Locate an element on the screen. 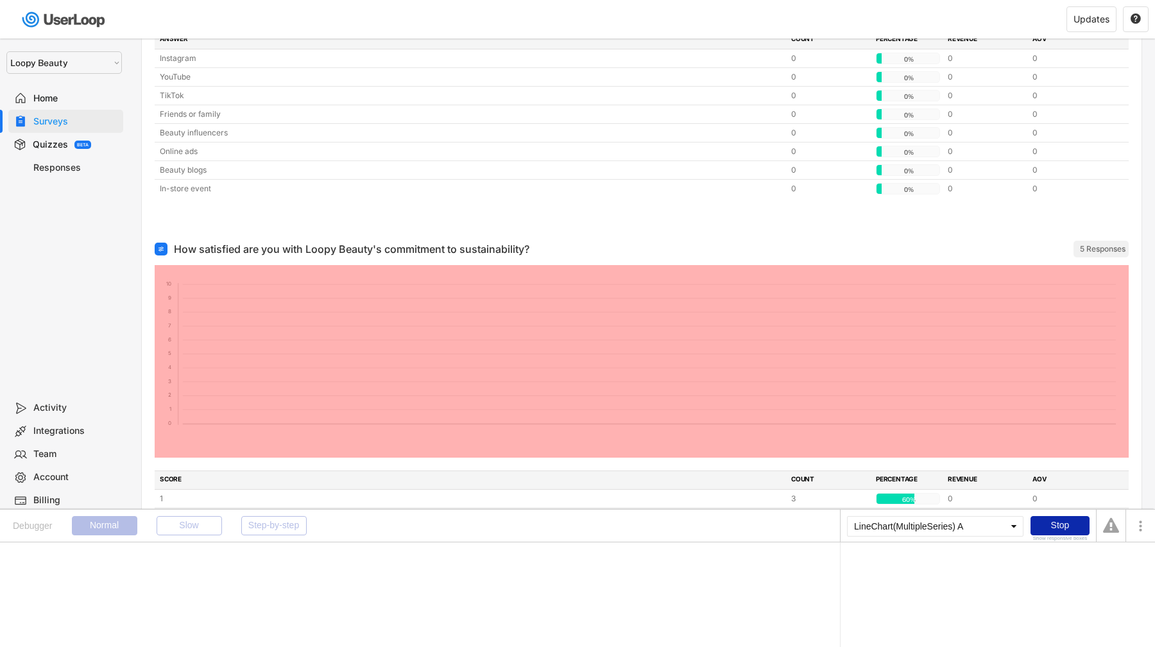 This screenshot has height=647, width=1155. div: Online ads is located at coordinates (472, 151).